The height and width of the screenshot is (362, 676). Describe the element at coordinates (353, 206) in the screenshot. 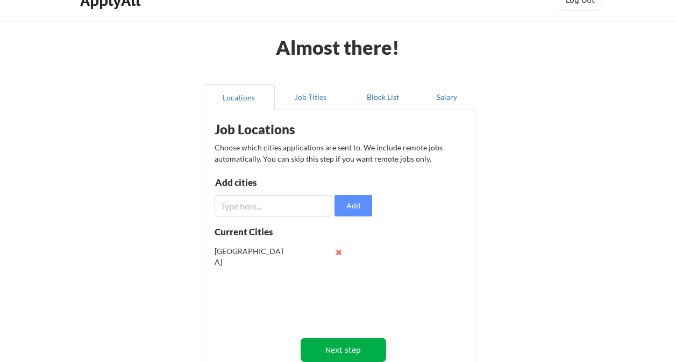

I see `button: Add` at that location.